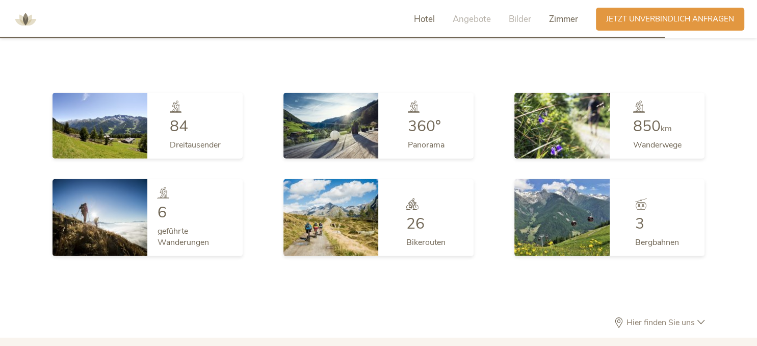 The image size is (757, 346). What do you see at coordinates (416, 223) in the screenshot?
I see `span: 26` at bounding box center [416, 223].